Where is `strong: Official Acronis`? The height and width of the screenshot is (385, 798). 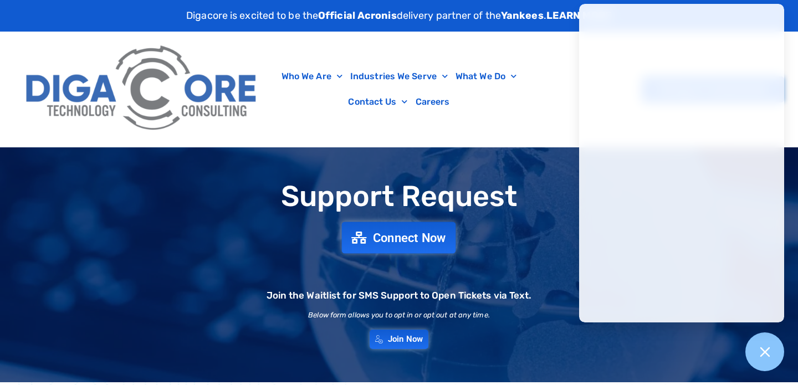 strong: Official Acronis is located at coordinates (357, 16).